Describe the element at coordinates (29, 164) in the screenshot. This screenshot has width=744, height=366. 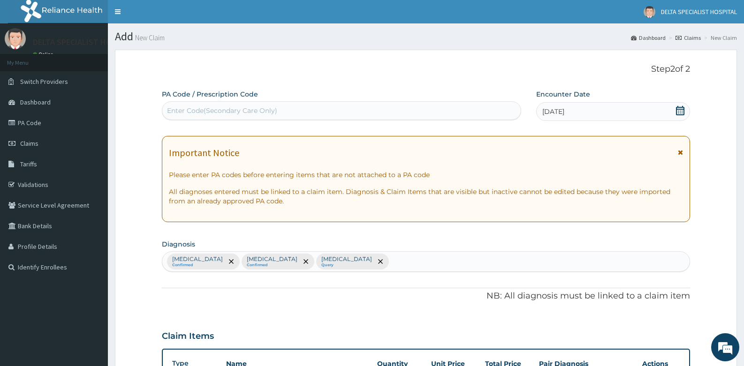
I see `span: Tariffs` at that location.